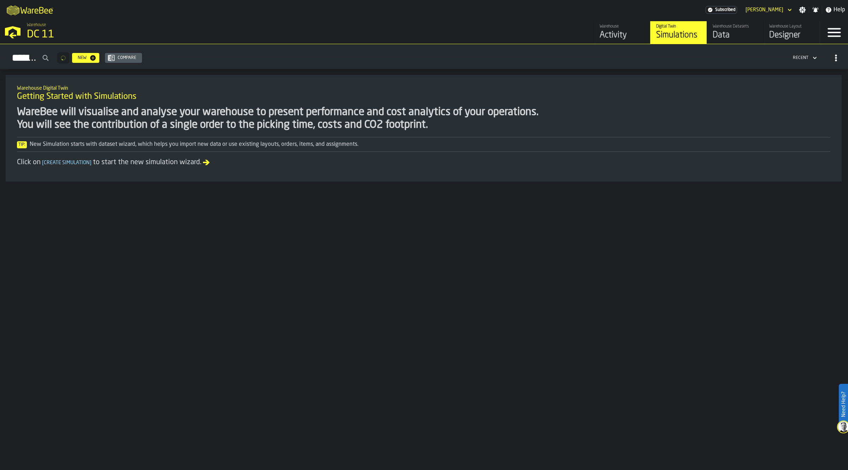 This screenshot has width=848, height=470. What do you see at coordinates (85, 58) in the screenshot?
I see `button: button-New` at bounding box center [85, 58].